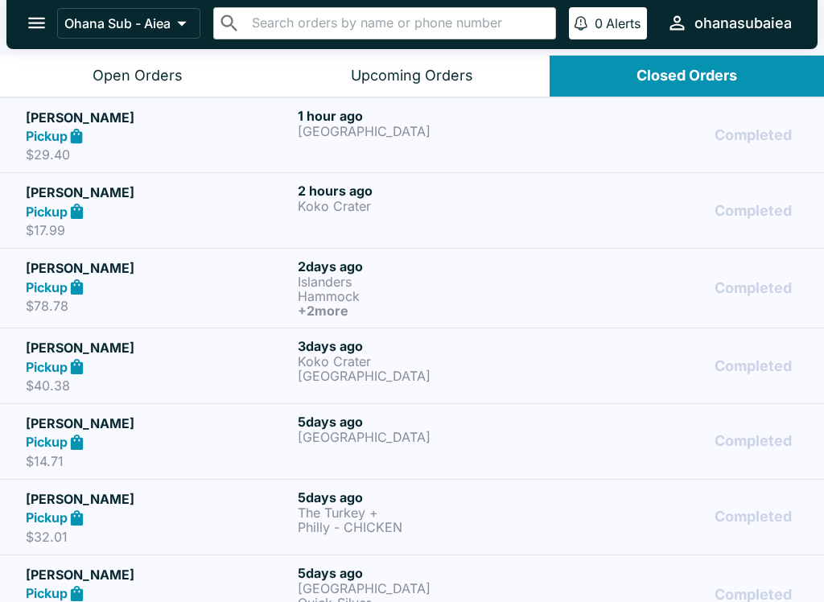 The image size is (824, 602). I want to click on h6: 2 hours ago, so click(431, 191).